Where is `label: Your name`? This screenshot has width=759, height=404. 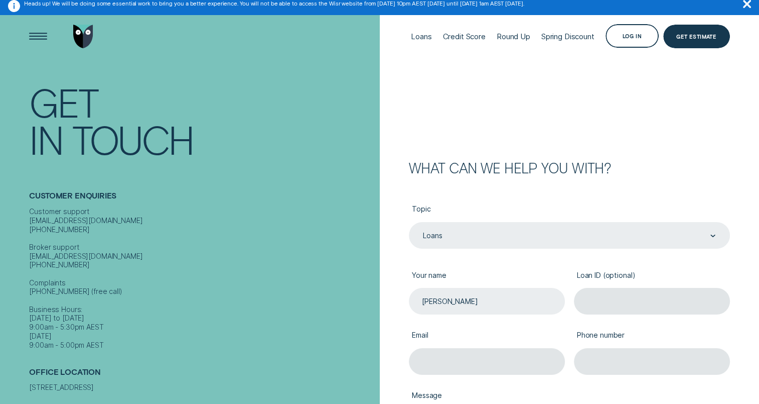
label: Your name is located at coordinates (487, 276).